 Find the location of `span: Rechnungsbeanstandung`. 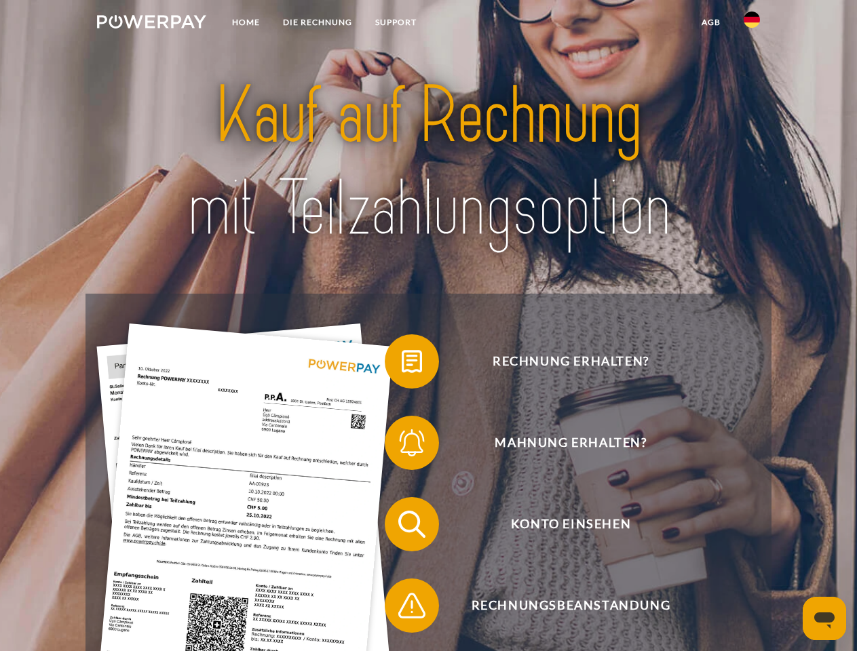

span: Rechnungsbeanstandung is located at coordinates (571, 606).